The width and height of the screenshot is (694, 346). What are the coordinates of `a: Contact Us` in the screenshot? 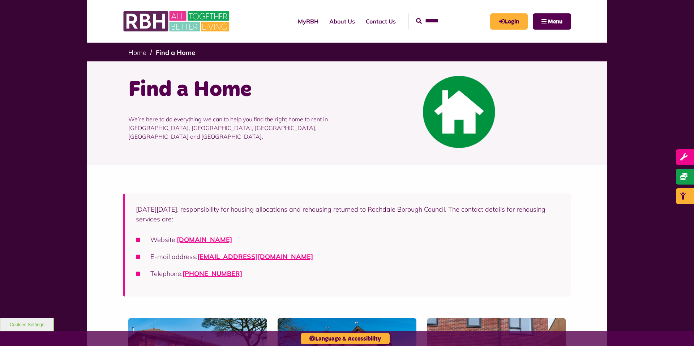 It's located at (381, 21).